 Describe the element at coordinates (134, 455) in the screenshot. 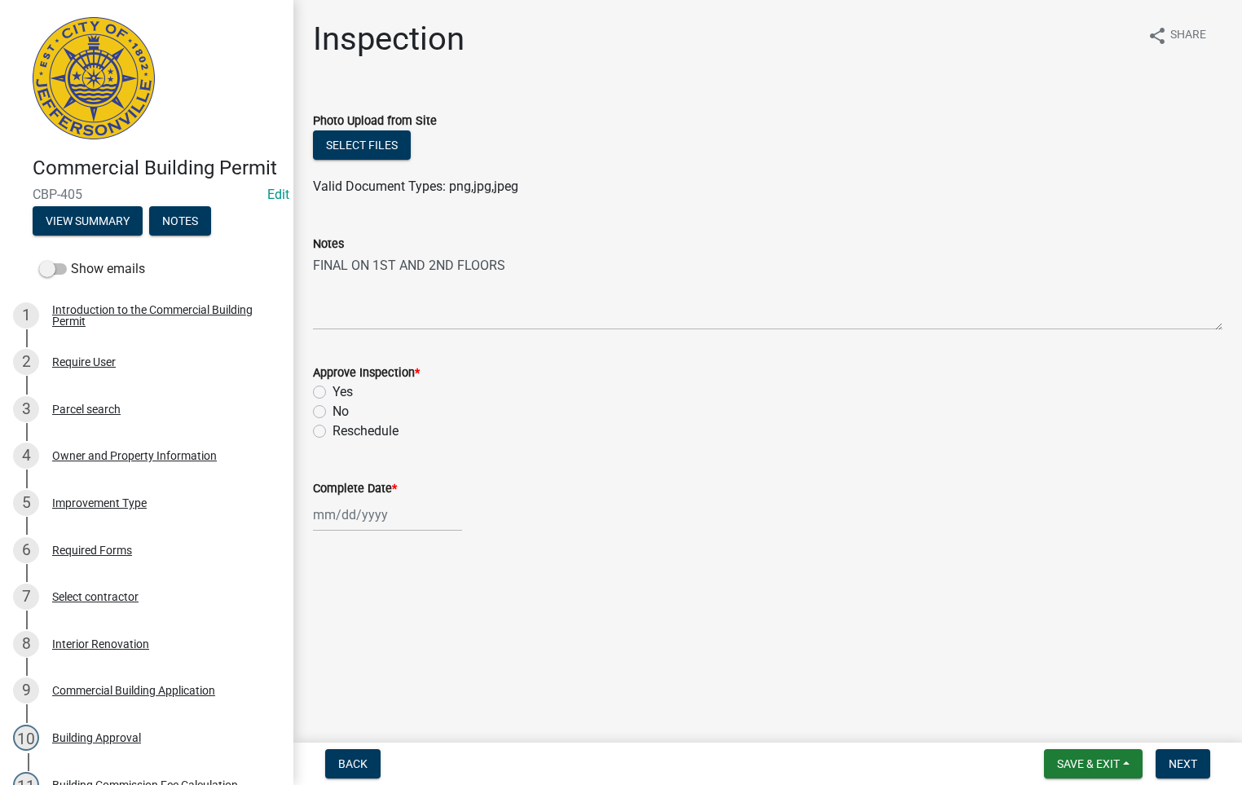

I see `div: Owner and Property Information` at that location.